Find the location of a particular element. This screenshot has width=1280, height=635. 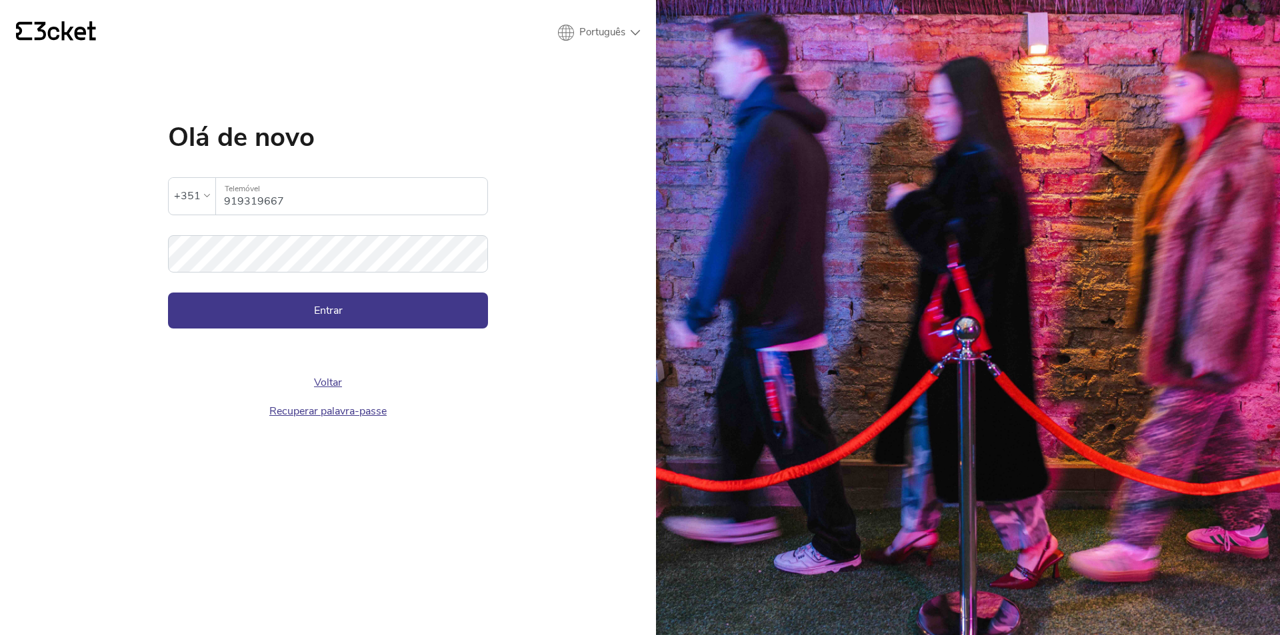

label: Telemóvel is located at coordinates (351, 189).